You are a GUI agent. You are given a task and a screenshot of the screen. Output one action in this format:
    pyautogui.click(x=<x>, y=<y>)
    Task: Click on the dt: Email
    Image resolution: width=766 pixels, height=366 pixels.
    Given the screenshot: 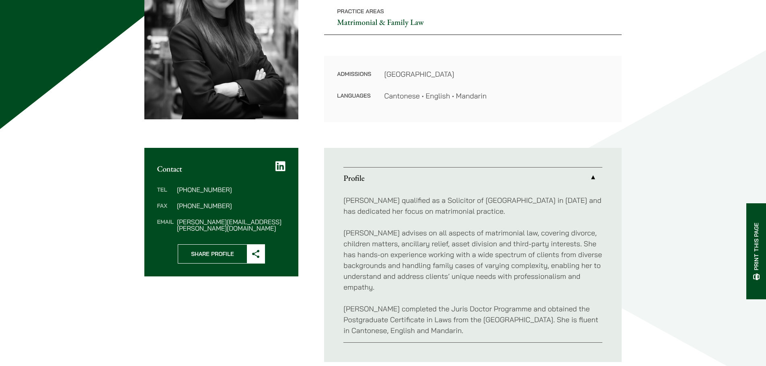 What is the action you would take?
    pyautogui.click(x=165, y=225)
    